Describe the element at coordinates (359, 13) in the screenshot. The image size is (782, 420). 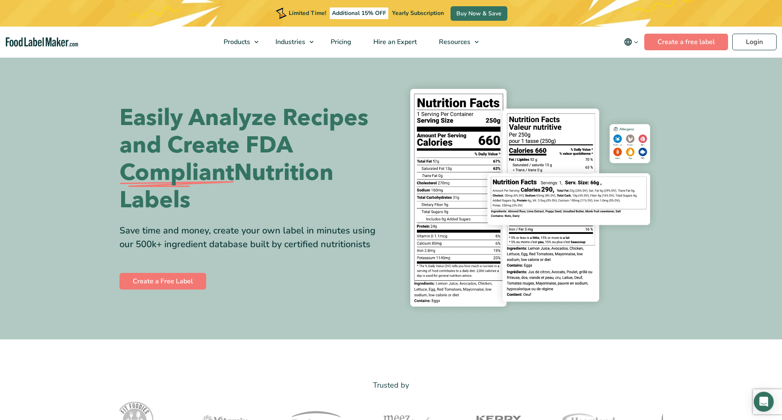
I see `span: Additional 15% OFF` at that location.